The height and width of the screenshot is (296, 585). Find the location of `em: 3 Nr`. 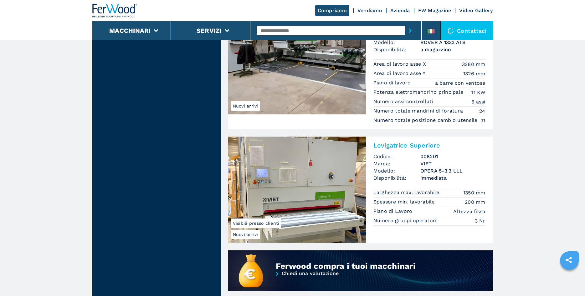

em: 3 Nr is located at coordinates (480, 221).